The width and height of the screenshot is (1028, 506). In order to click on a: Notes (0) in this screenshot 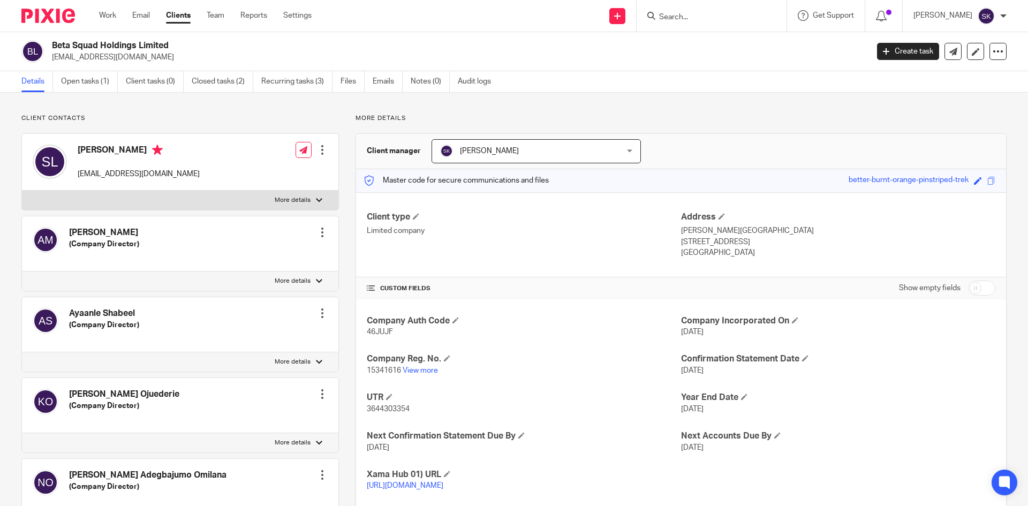, I will do `click(430, 81)`.